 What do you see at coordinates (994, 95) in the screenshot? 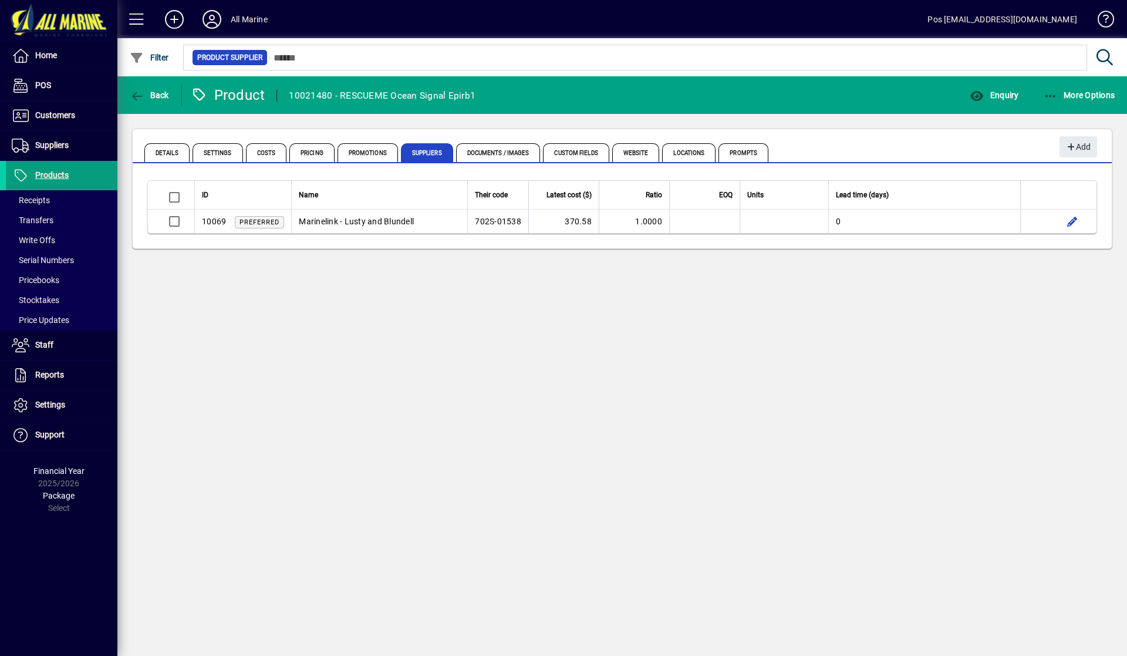
I see `button: Enquiry` at bounding box center [994, 95].